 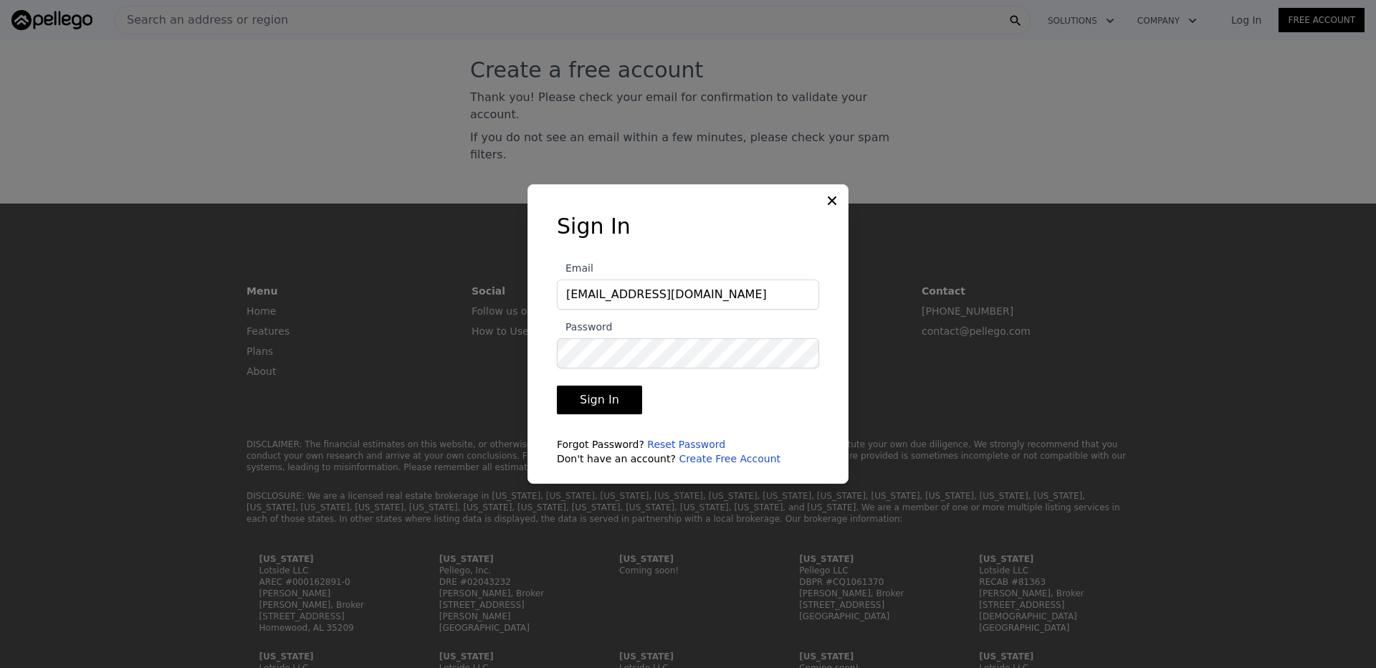 What do you see at coordinates (729, 459) in the screenshot?
I see `a: Create Free Account` at bounding box center [729, 459].